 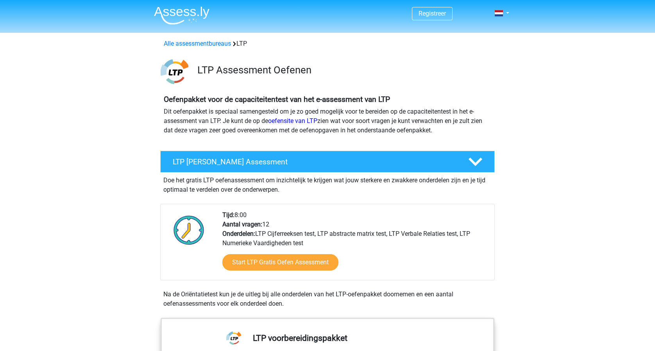 What do you see at coordinates (343, 70) in the screenshot?
I see `h3: LTP Assessment Oefenen` at bounding box center [343, 70].